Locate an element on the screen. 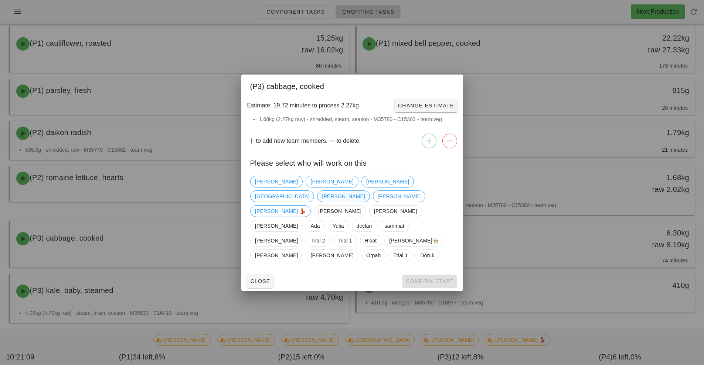 Image resolution: width=704 pixels, height=365 pixels. div: to add new team members. to delete. is located at coordinates (352, 141).